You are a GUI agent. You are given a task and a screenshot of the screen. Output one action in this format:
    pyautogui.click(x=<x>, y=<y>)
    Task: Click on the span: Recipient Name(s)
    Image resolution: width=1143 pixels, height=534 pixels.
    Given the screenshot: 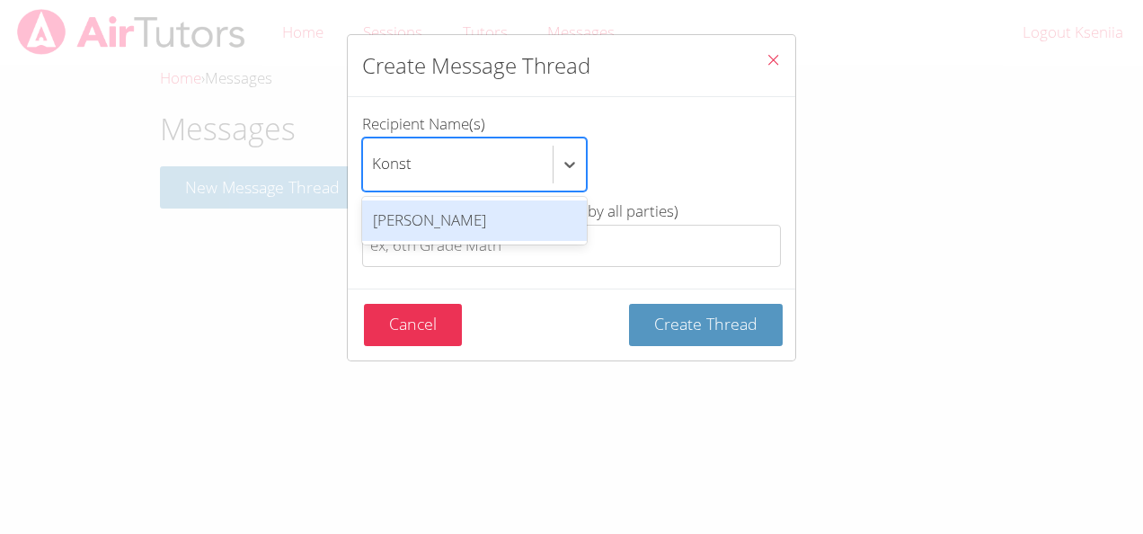 What is the action you would take?
    pyautogui.click(x=423, y=123)
    